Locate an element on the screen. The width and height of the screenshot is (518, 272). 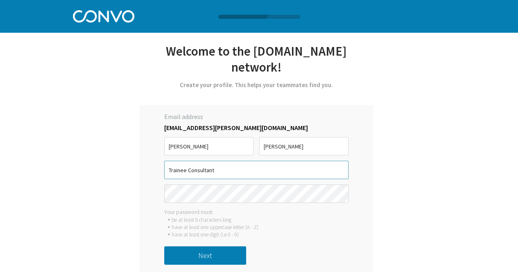
button: Next is located at coordinates (205, 256).